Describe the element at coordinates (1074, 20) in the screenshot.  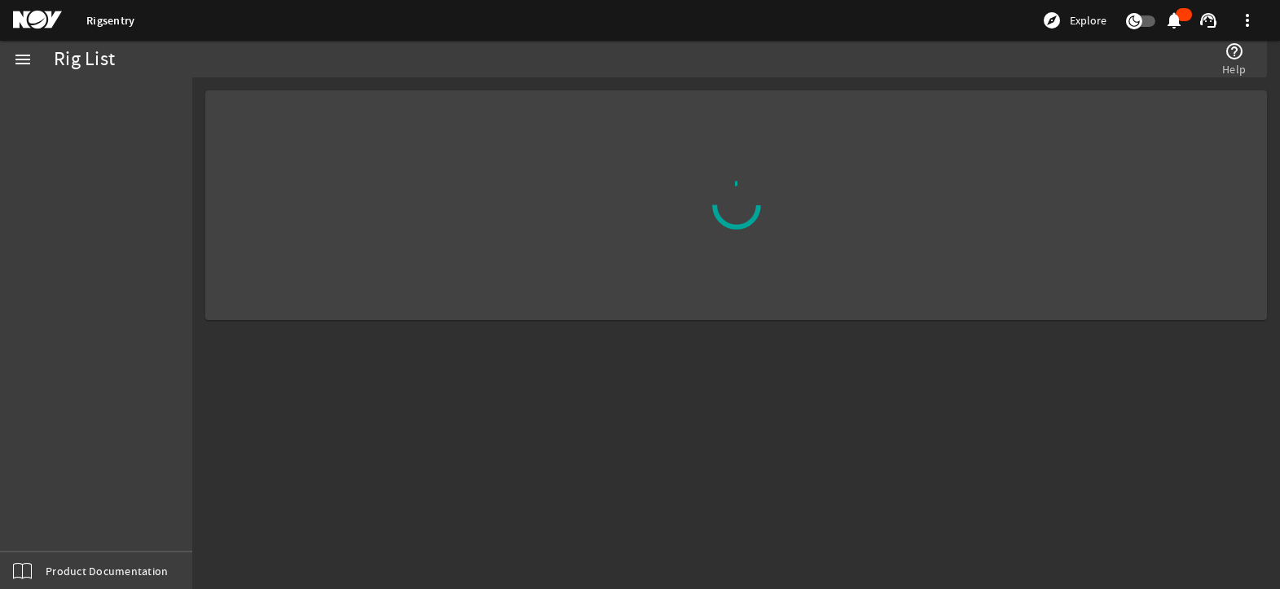
I see `button: Explore` at that location.